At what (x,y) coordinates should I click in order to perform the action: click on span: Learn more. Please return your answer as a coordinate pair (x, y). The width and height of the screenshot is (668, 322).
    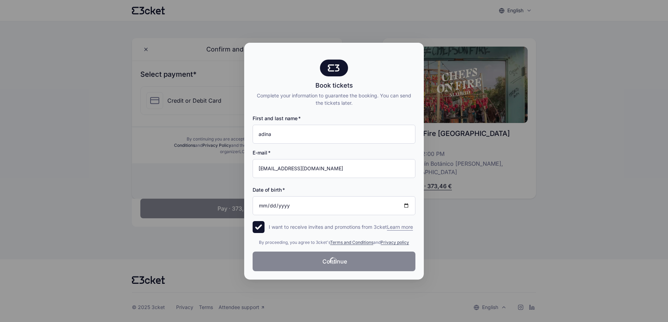
    Looking at the image, I should click on (400, 227).